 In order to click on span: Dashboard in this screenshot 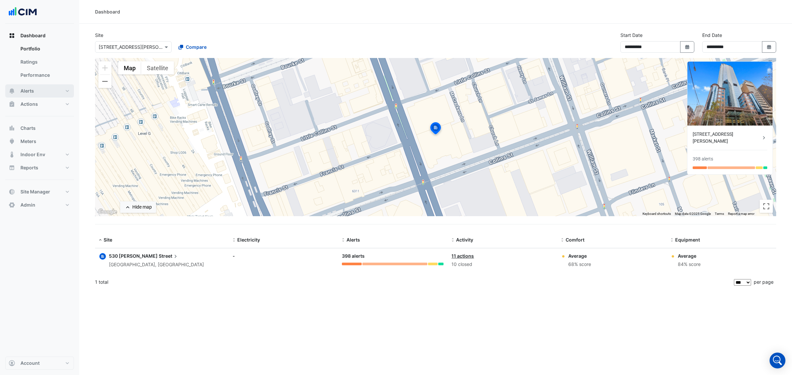, I will do `click(33, 36)`.